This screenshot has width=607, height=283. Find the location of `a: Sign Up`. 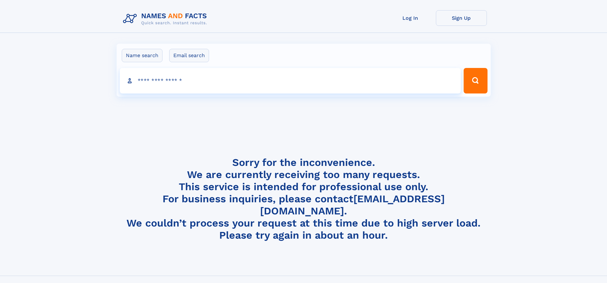

a: Sign Up is located at coordinates (462, 18).